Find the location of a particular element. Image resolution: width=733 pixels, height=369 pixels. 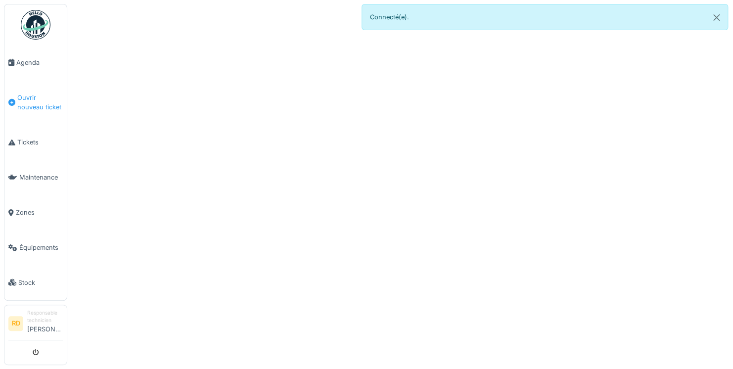

span: Stock is located at coordinates (41, 282).